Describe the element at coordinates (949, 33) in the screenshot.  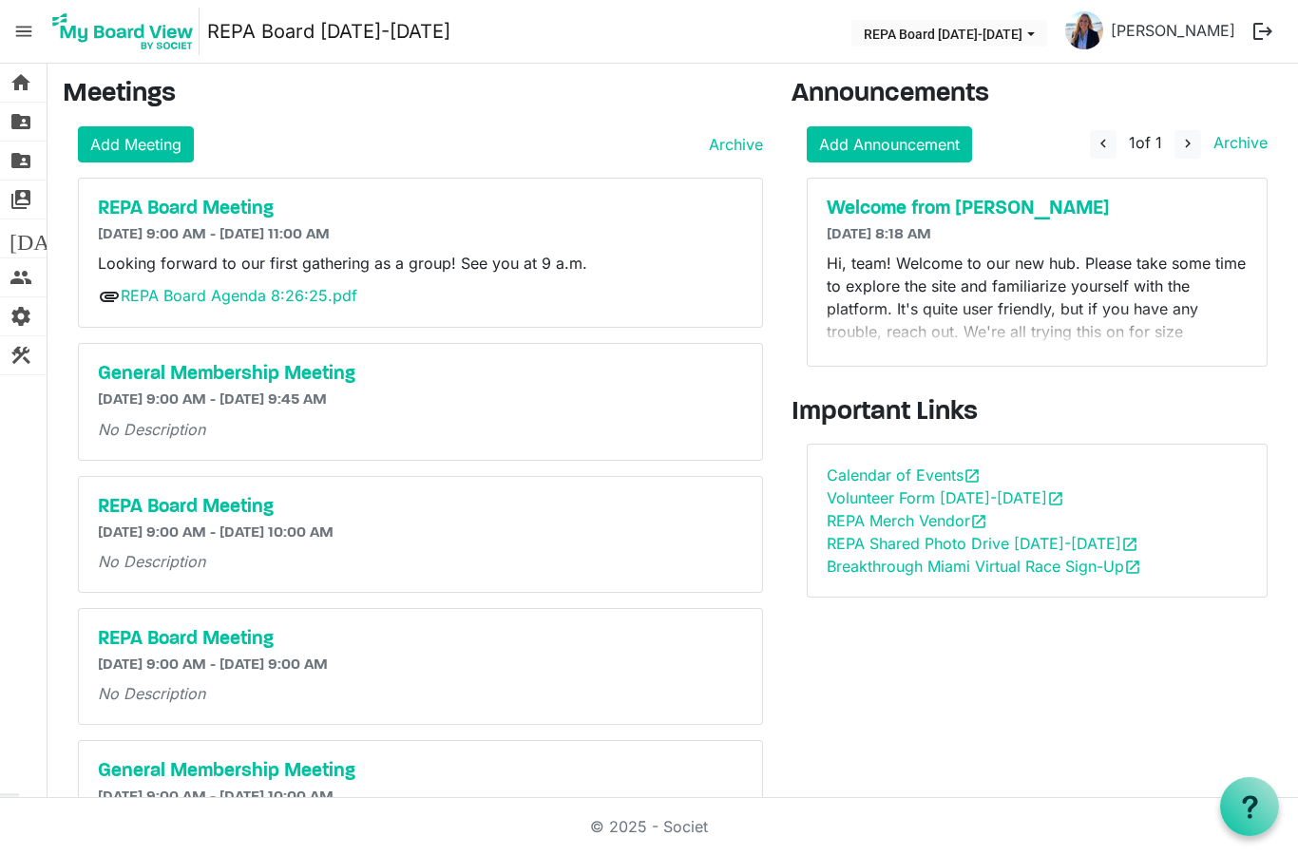
I see `button: REPA Board 2025-2026 dropdownbutton` at that location.